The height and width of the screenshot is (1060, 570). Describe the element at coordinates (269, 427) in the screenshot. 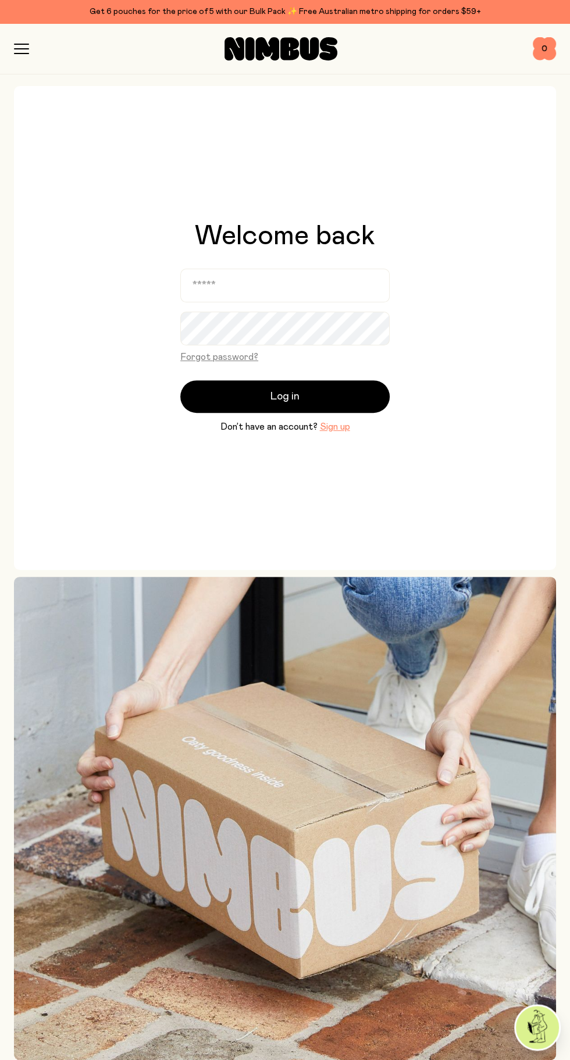

I see `span: Don’t have an account?` at that location.